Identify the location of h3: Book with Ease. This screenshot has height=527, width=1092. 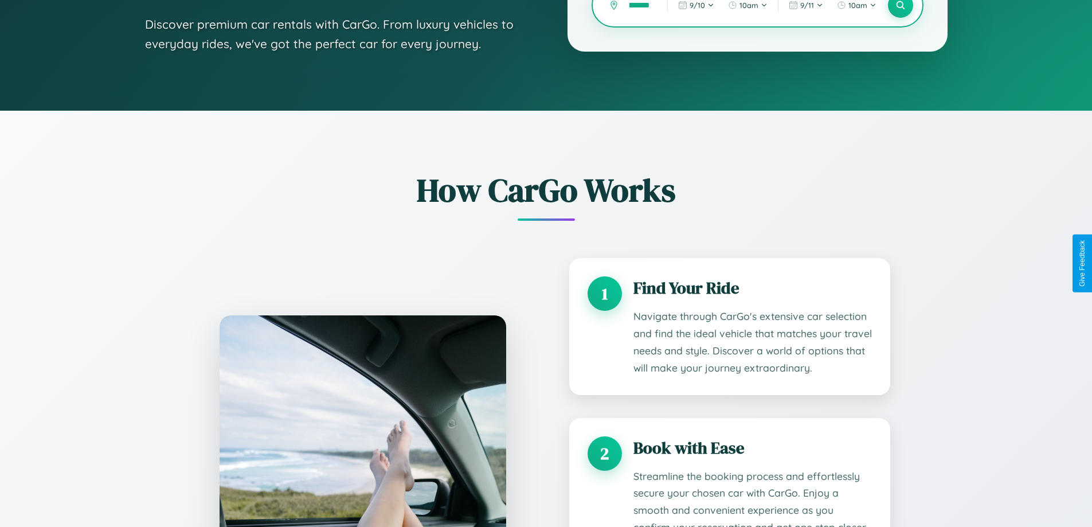
(753, 448).